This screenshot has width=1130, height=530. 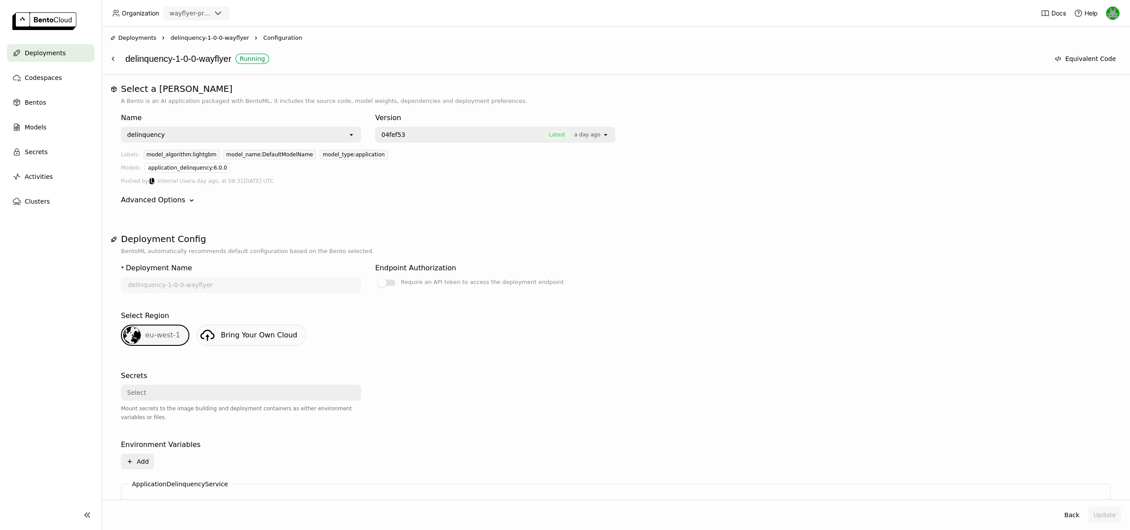 I want to click on a: Secrets, so click(x=51, y=152).